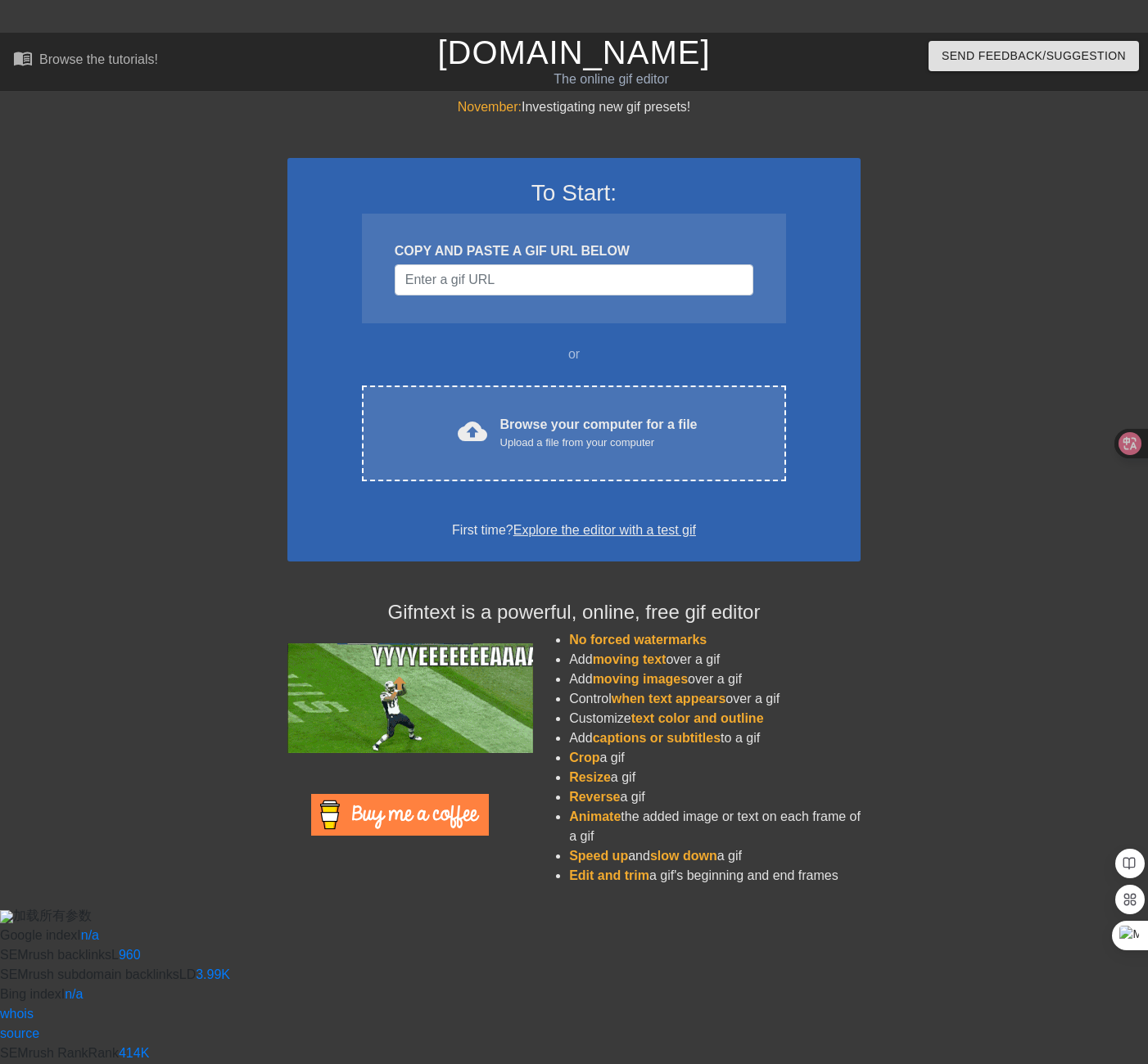 This screenshot has height=1064, width=1148. Describe the element at coordinates (638, 639) in the screenshot. I see `span: No forced watermarks` at that location.